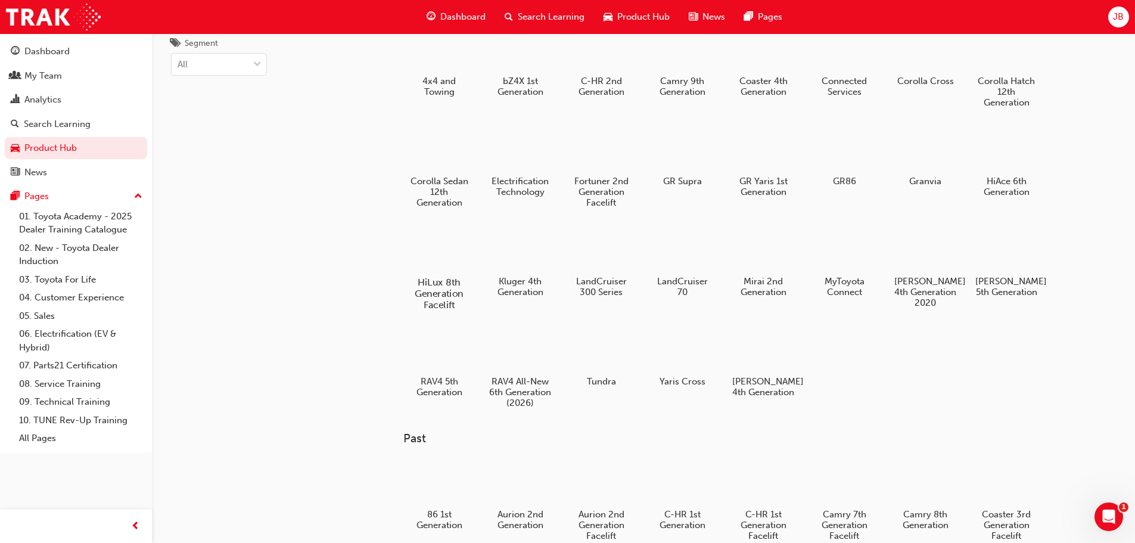 This screenshot has height=543, width=1135. I want to click on a: 09. Technical Training, so click(80, 402).